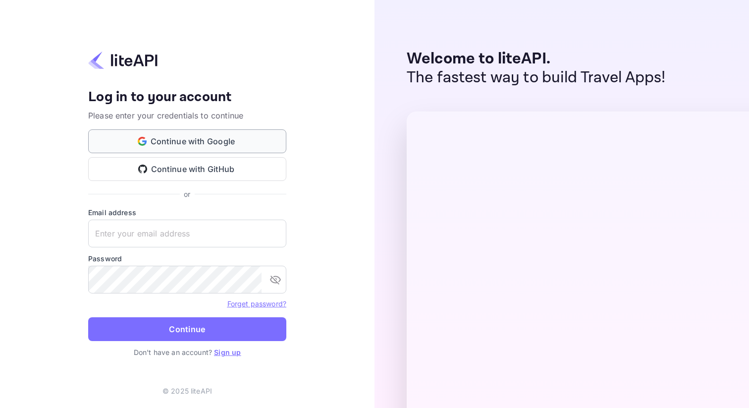  I want to click on label: Password, so click(187, 258).